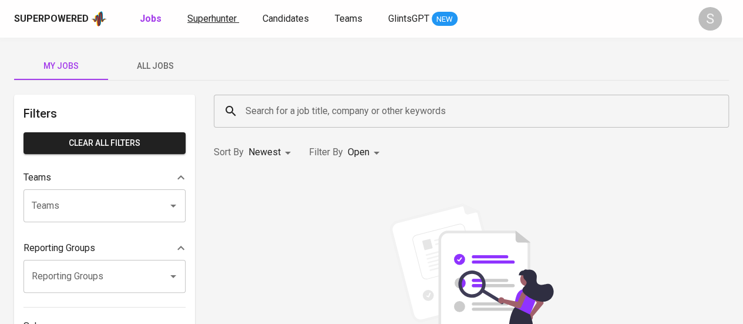  What do you see at coordinates (37, 177) in the screenshot?
I see `p: Teams` at bounding box center [37, 177].